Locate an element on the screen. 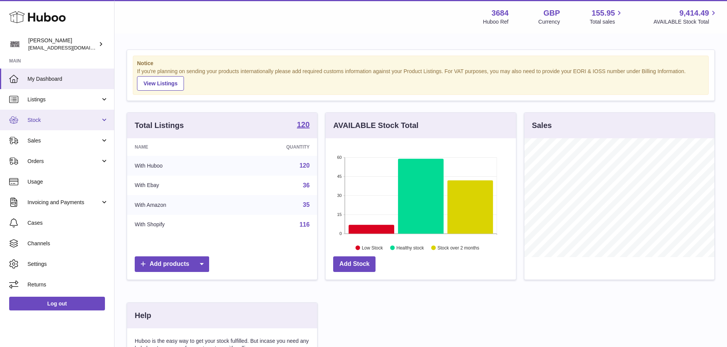  img: theinternationalventure@gmail.com is located at coordinates (15, 44).